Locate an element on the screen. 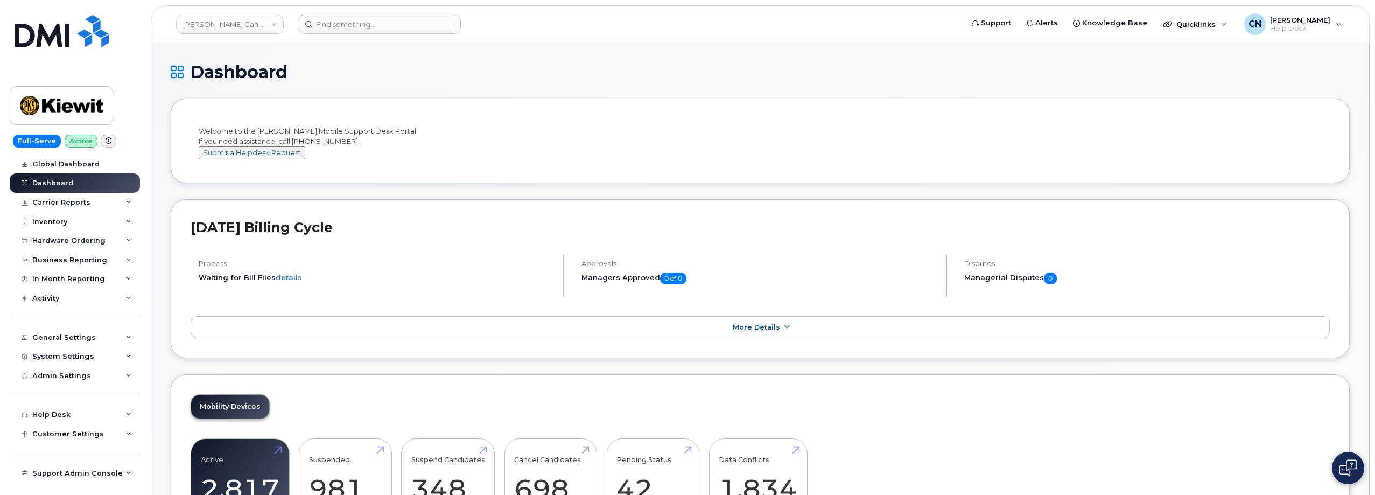  a: Submit a Helpdesk Request is located at coordinates (252, 152).